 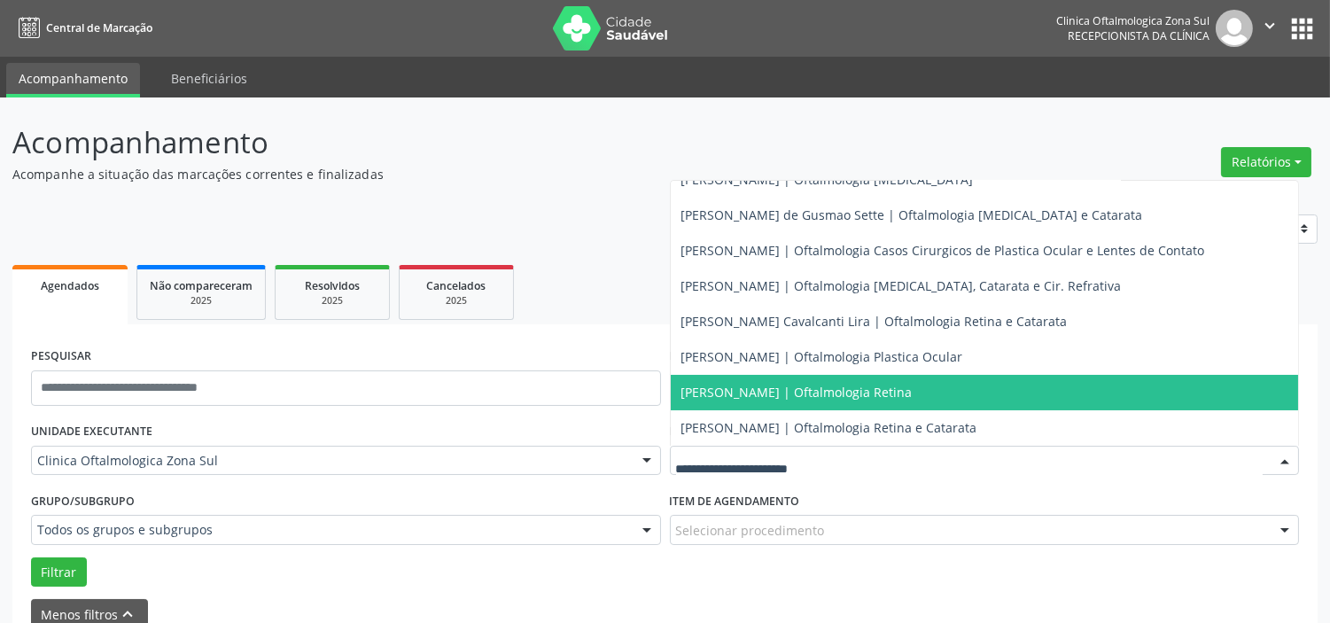 What do you see at coordinates (61, 356) in the screenshot?
I see `label: PESQUISAR` at bounding box center [61, 356].